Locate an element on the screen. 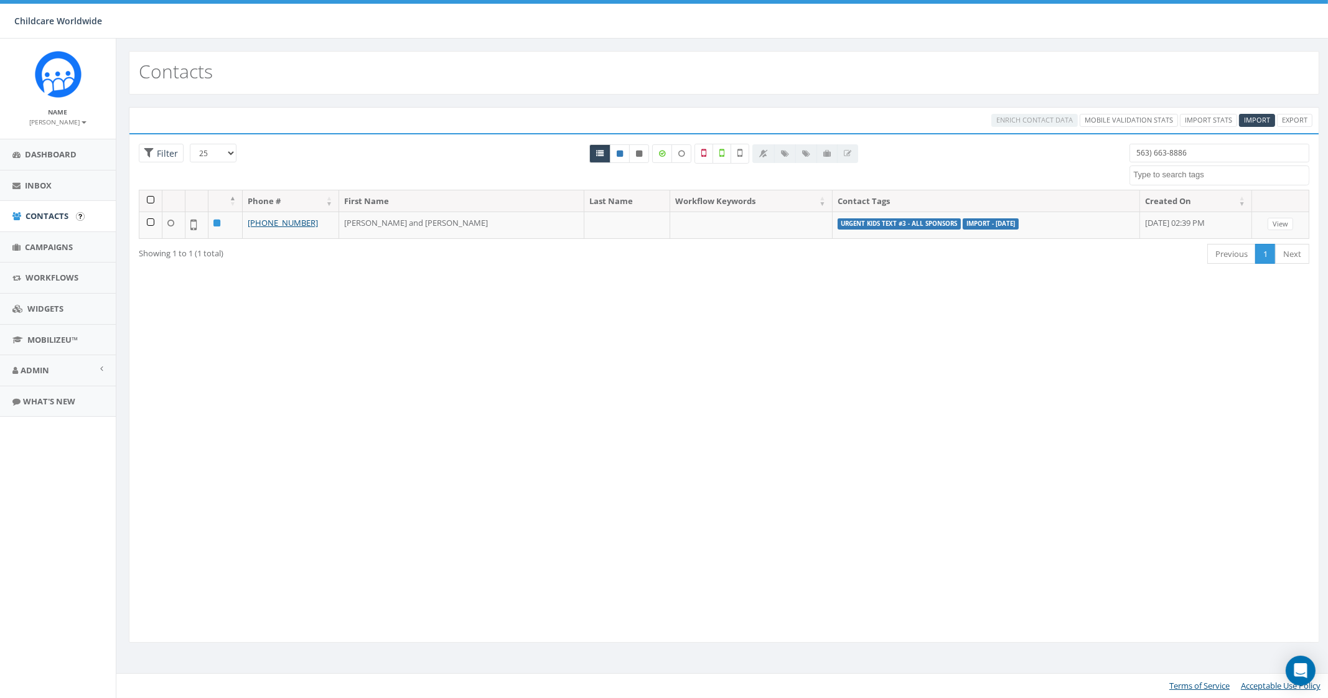 Image resolution: width=1328 pixels, height=698 pixels. a: Terms of Service is located at coordinates (1199, 686).